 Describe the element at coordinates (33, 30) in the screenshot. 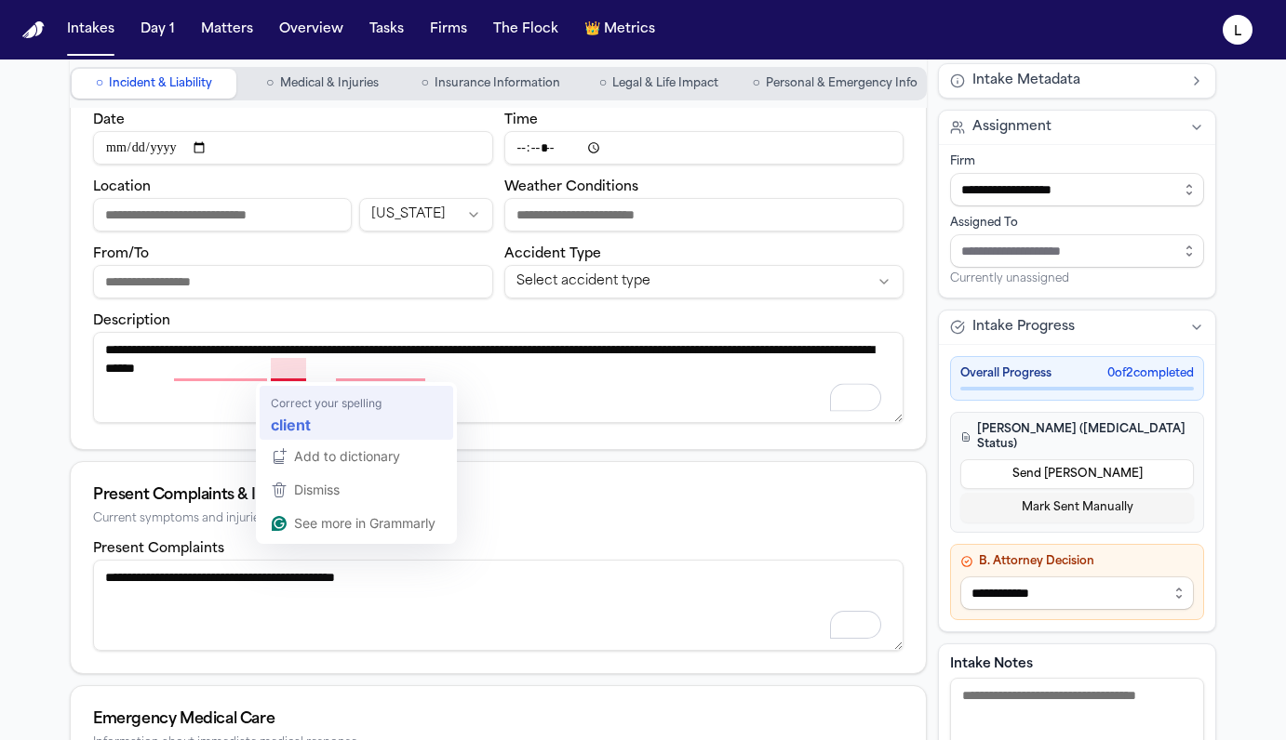

I see `a: Home` at that location.